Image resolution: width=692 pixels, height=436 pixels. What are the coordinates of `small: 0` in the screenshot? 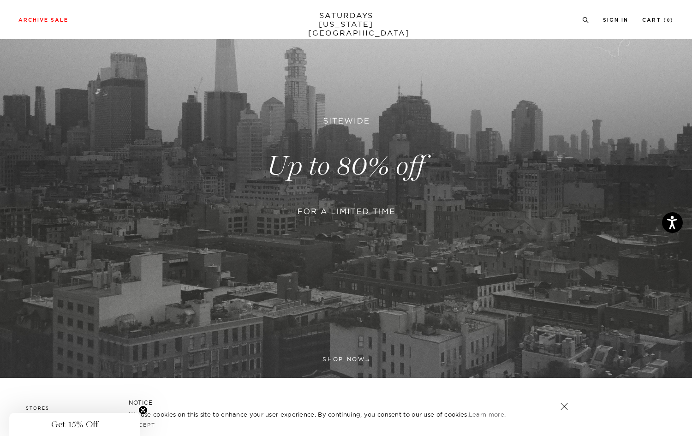 It's located at (668, 20).